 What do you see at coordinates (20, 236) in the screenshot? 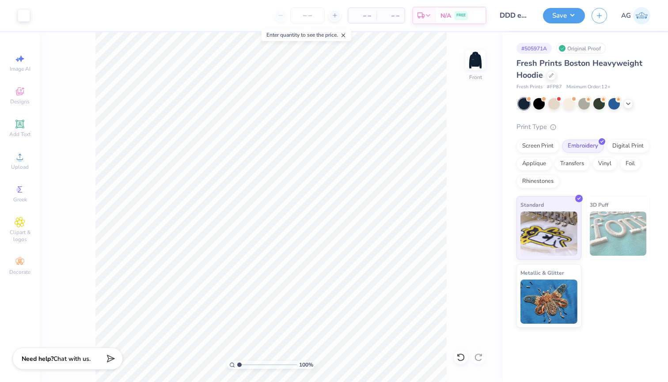
I see `span: Clipart & logos` at bounding box center [20, 236].